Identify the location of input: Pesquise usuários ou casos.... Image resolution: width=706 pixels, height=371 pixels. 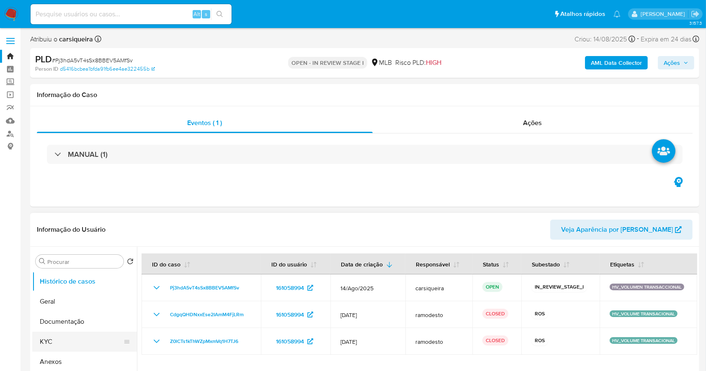
(131, 14).